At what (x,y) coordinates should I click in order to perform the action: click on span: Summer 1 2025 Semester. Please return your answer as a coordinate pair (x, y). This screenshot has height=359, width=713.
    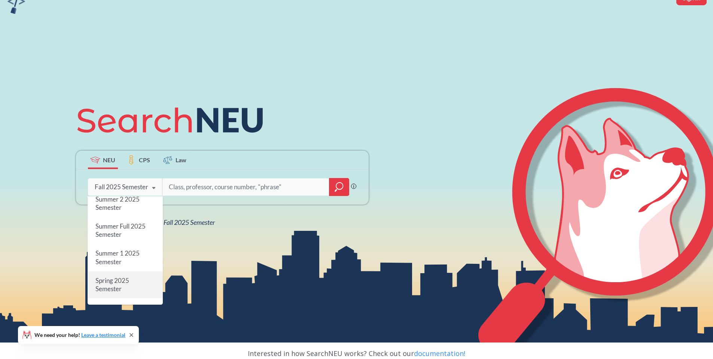
    Looking at the image, I should click on (117, 257).